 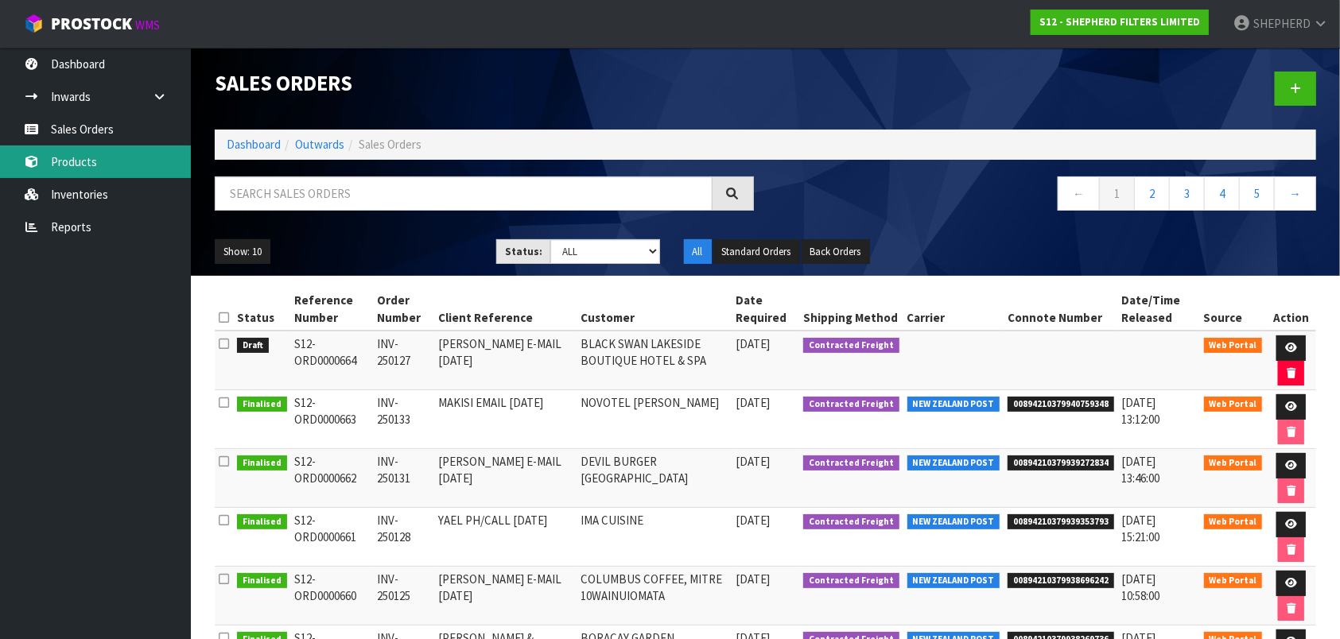 What do you see at coordinates (954, 309) in the screenshot?
I see `th: Carrier` at bounding box center [954, 309].